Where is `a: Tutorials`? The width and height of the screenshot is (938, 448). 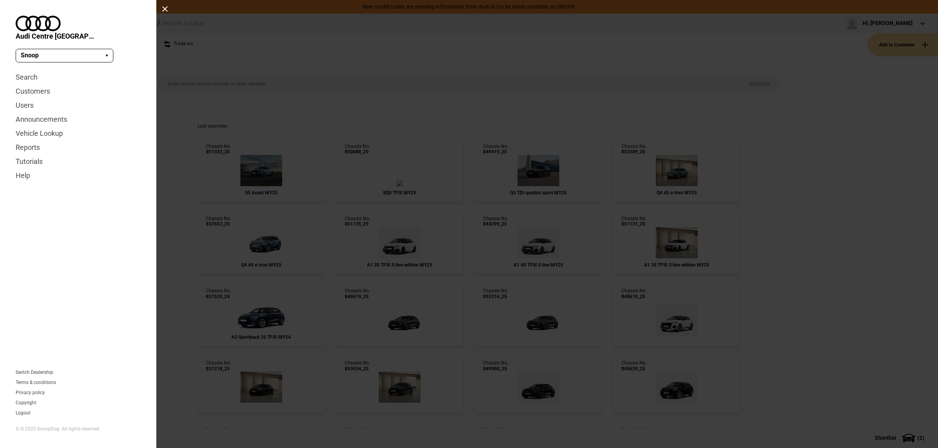 a: Tutorials is located at coordinates (78, 162).